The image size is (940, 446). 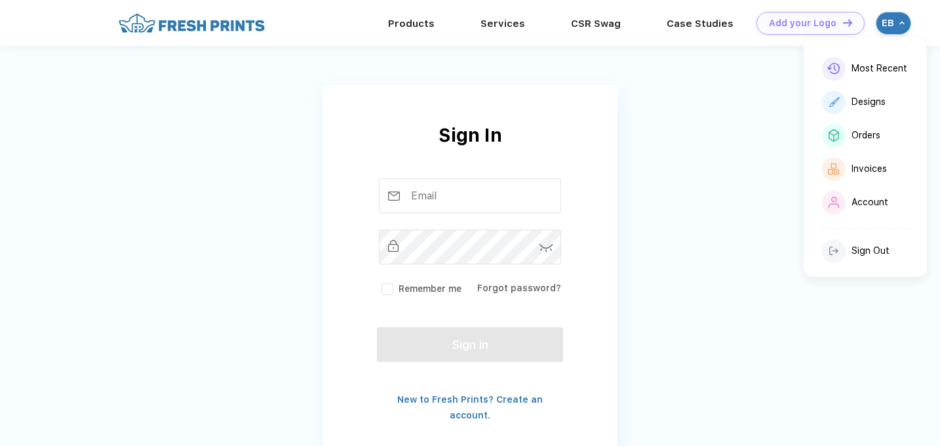 What do you see at coordinates (546, 248) in the screenshot?
I see `img: password-icon.svg` at bounding box center [546, 248].